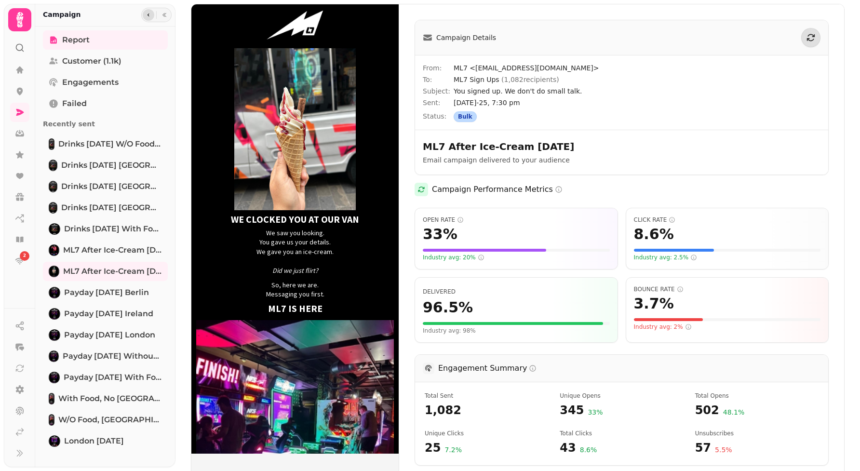 This screenshot has width=860, height=471. What do you see at coordinates (438, 68) in the screenshot?
I see `span: From:` at bounding box center [438, 68].